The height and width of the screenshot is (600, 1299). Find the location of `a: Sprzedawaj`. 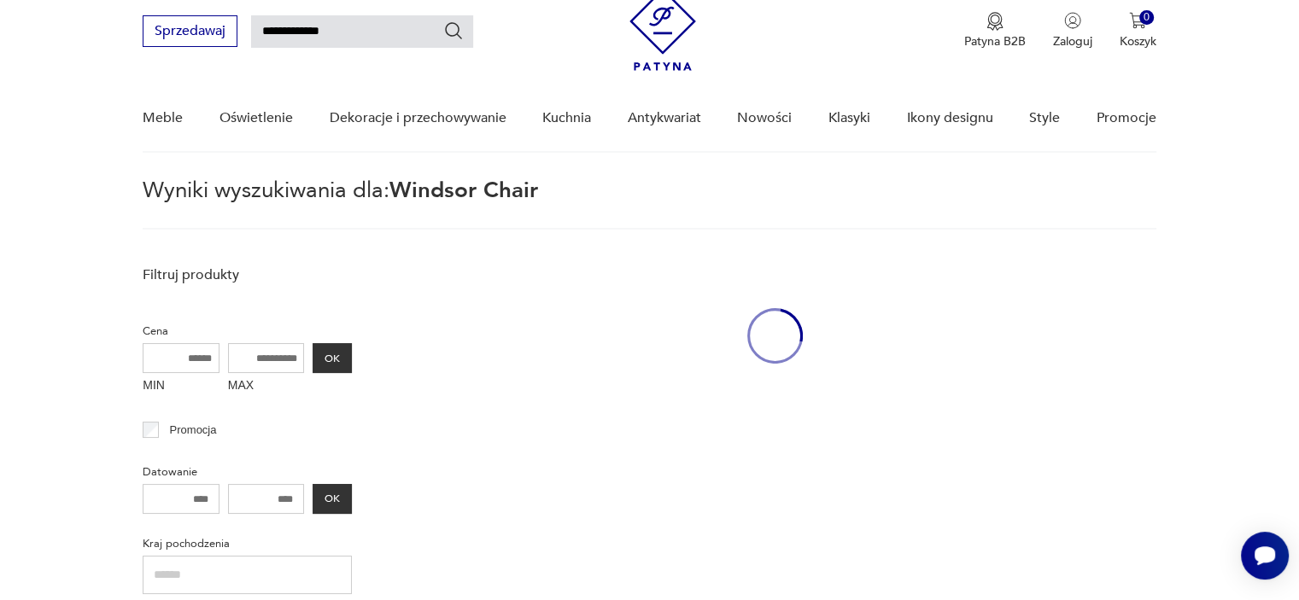

a: Sprzedawaj is located at coordinates (190, 32).